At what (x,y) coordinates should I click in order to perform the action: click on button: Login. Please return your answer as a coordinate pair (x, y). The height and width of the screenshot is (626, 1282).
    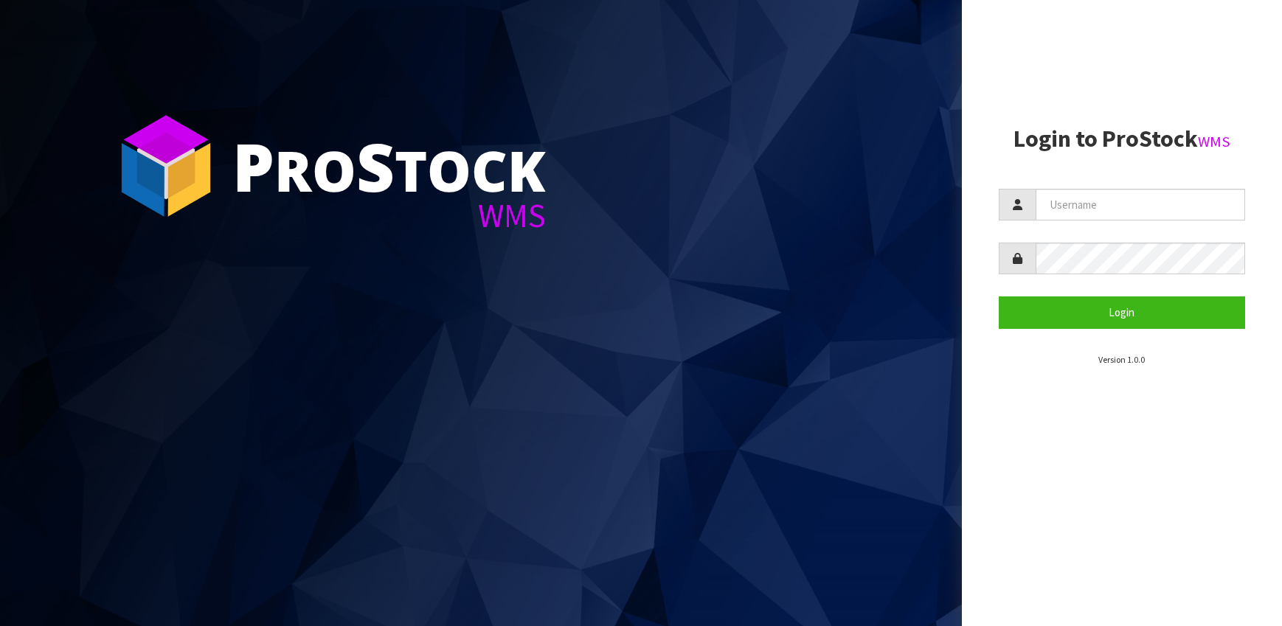
    Looking at the image, I should click on (1122, 312).